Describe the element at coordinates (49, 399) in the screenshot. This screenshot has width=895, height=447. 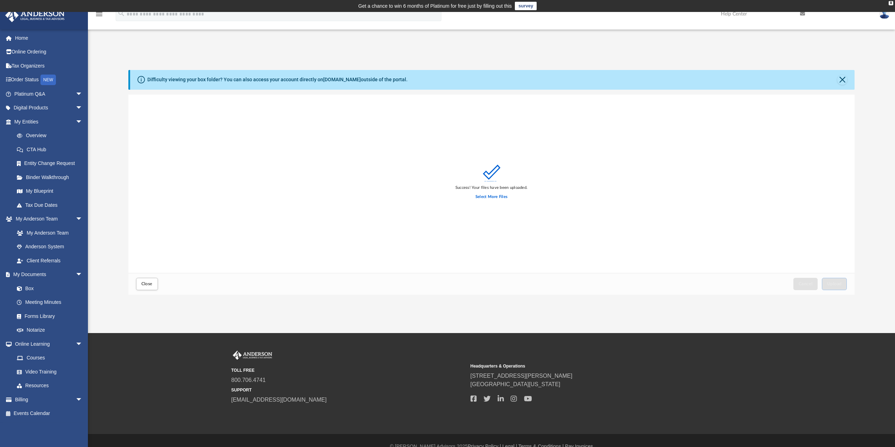
I see `a: Billingarrow_drop_down` at that location.